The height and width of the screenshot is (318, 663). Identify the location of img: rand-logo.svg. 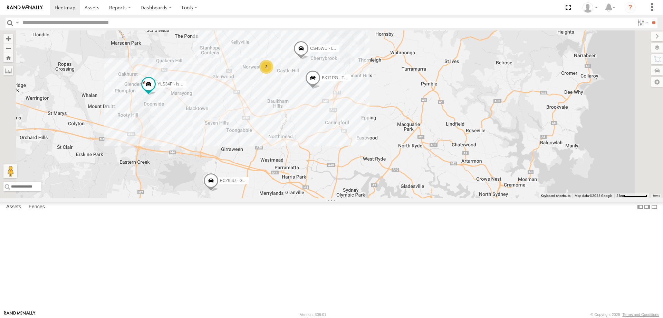
(25, 8).